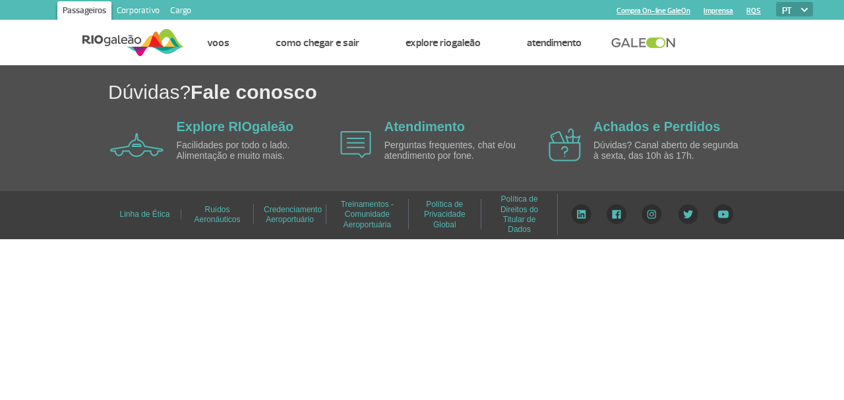 The width and height of the screenshot is (844, 400). What do you see at coordinates (723, 214) in the screenshot?
I see `img: YouTube` at bounding box center [723, 214].